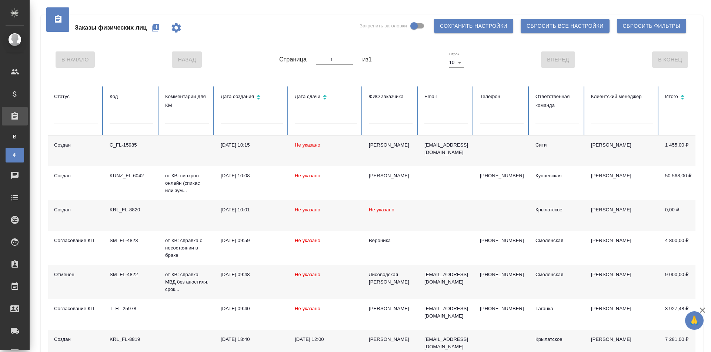 The width and height of the screenshot is (711, 352). Describe the element at coordinates (156, 28) in the screenshot. I see `button: Создать` at that location.